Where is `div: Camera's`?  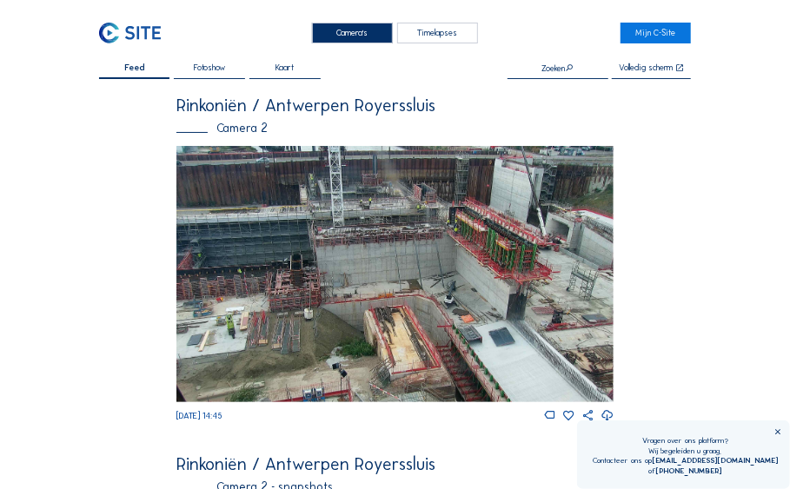 div: Camera's is located at coordinates (352, 33).